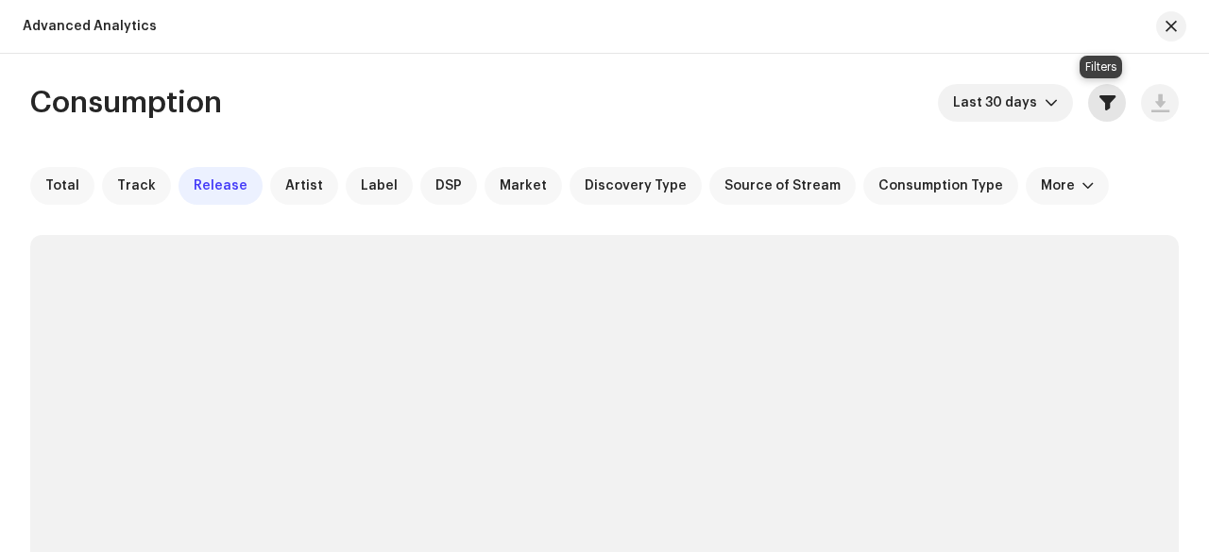 Image resolution: width=1209 pixels, height=552 pixels. Describe the element at coordinates (1051, 103) in the screenshot. I see `div: dropdown trigger` at that location.